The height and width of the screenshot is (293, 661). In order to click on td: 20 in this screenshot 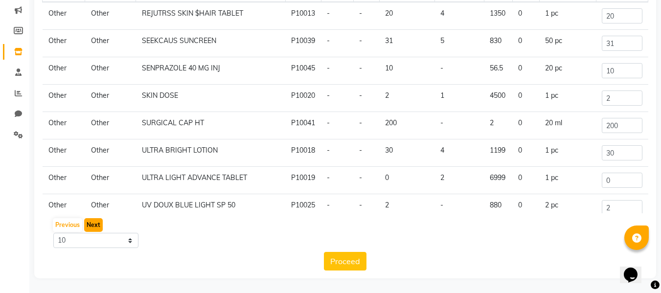, I will do `click(407, 16)`.